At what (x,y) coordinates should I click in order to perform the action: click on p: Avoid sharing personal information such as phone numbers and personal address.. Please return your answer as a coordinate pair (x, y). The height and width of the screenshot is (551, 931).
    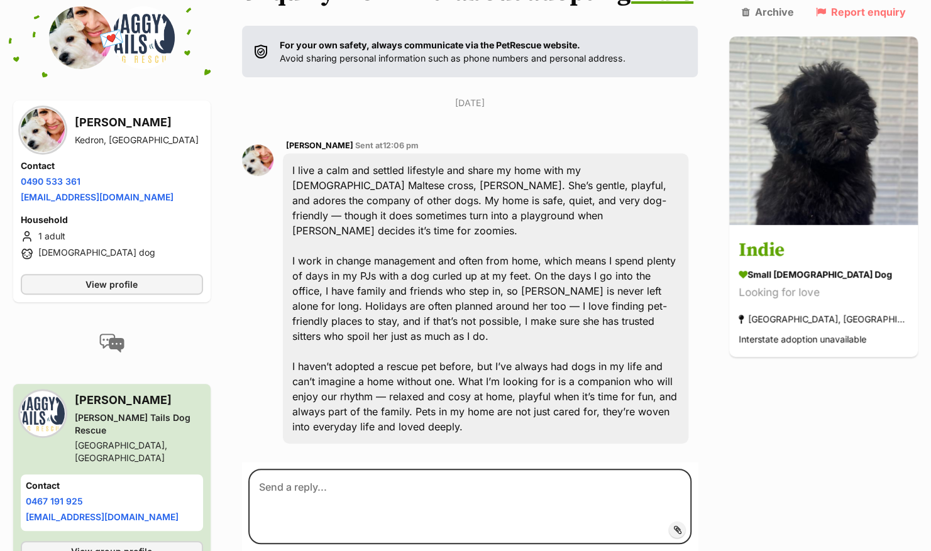
    Looking at the image, I should click on (452, 52).